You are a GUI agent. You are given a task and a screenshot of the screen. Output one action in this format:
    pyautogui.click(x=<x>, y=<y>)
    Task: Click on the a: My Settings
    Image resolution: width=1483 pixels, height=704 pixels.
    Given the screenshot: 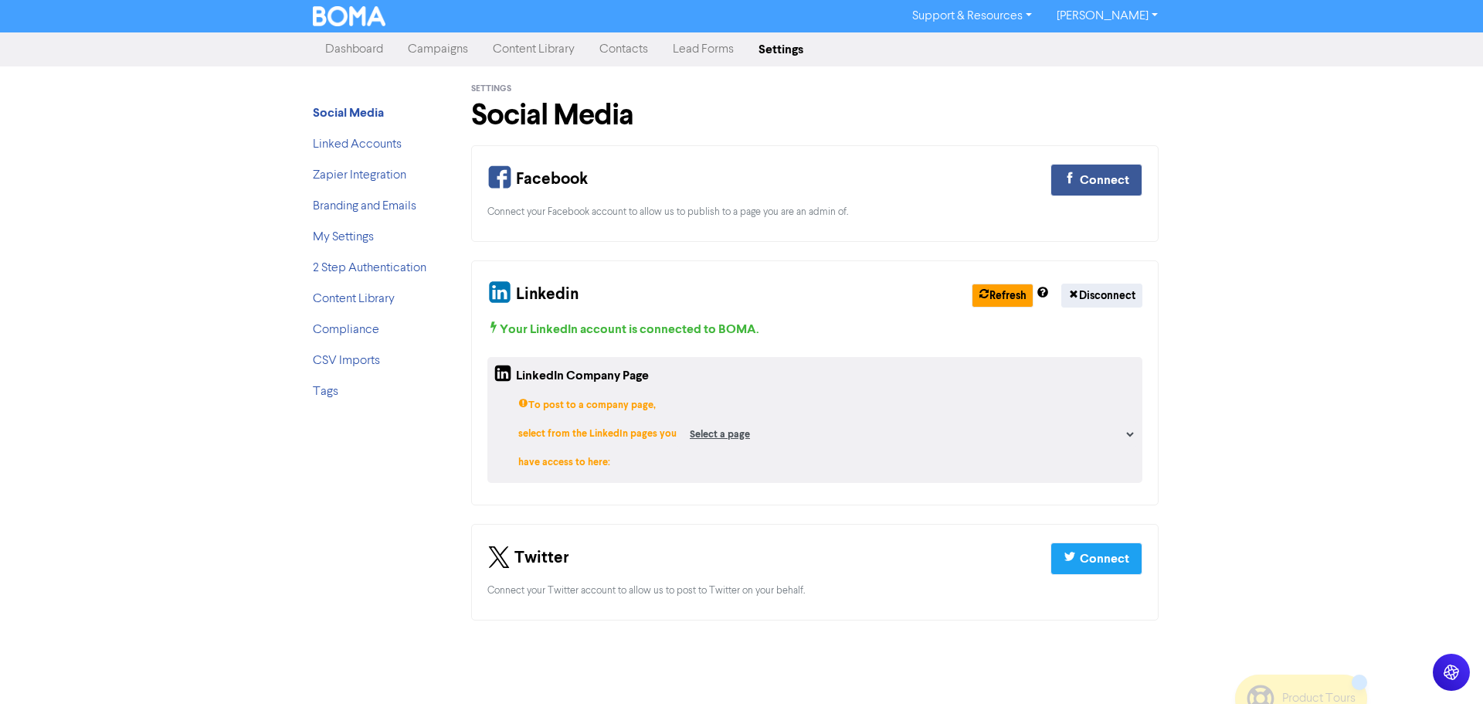 What is the action you would take?
    pyautogui.click(x=343, y=237)
    